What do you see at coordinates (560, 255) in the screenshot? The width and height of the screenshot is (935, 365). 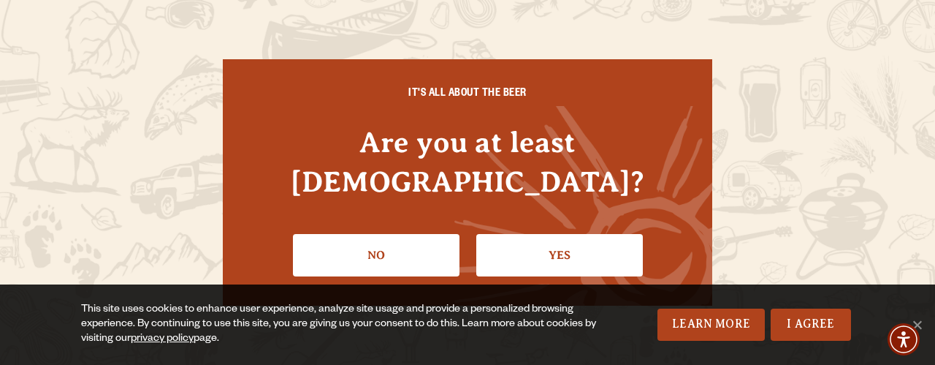 I see `a: Confirm I'm 21 or older` at bounding box center [560, 255].